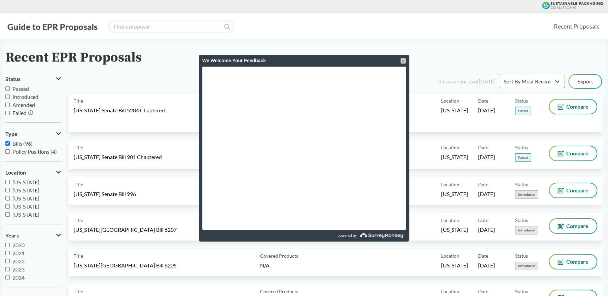 The height and width of the screenshot is (296, 608). What do you see at coordinates (18, 277) in the screenshot?
I see `span: 2024` at bounding box center [18, 277].